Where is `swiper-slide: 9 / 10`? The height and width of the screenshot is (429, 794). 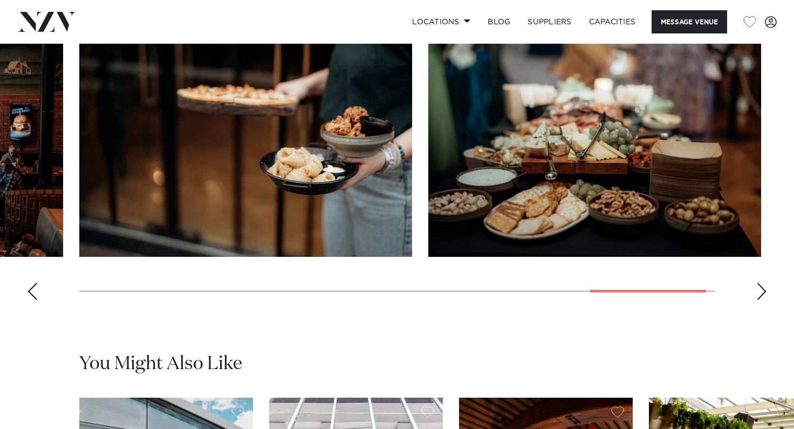
swiper-slide: 9 / 10 is located at coordinates (245, 134).